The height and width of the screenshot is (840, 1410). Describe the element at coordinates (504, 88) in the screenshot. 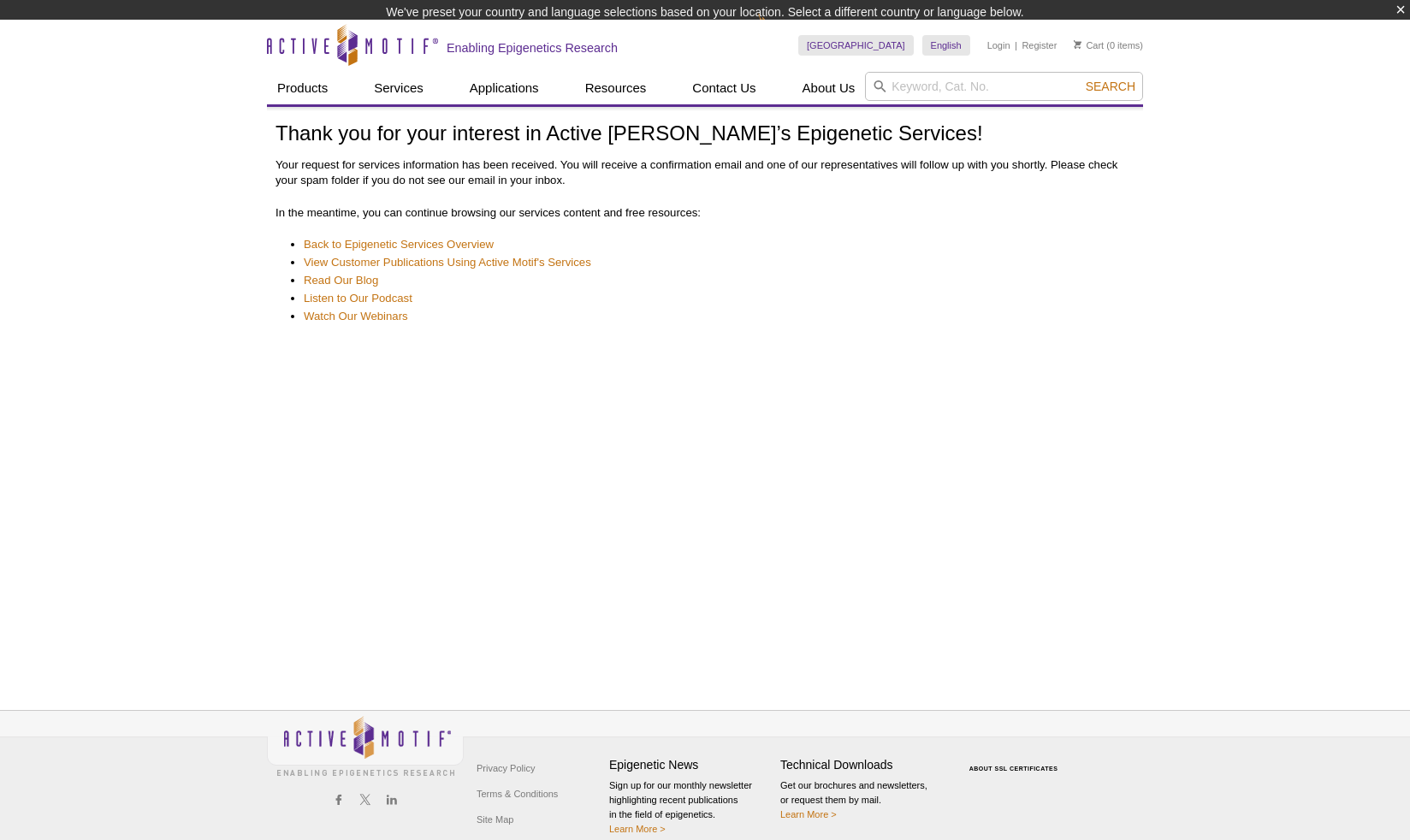

I see `a: Applications` at that location.